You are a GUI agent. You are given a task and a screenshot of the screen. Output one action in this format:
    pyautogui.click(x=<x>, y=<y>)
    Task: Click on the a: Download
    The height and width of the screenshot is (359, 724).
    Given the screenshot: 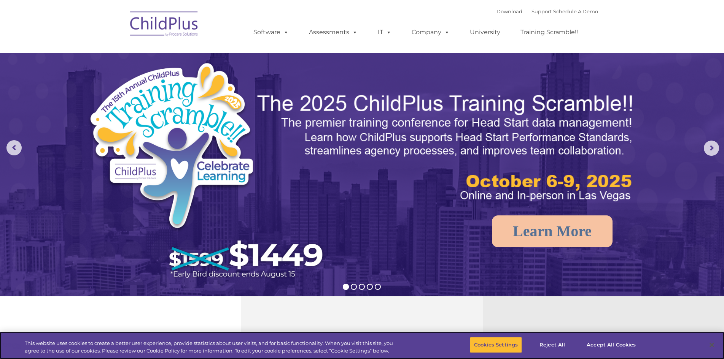 What is the action you would take?
    pyautogui.click(x=509, y=11)
    